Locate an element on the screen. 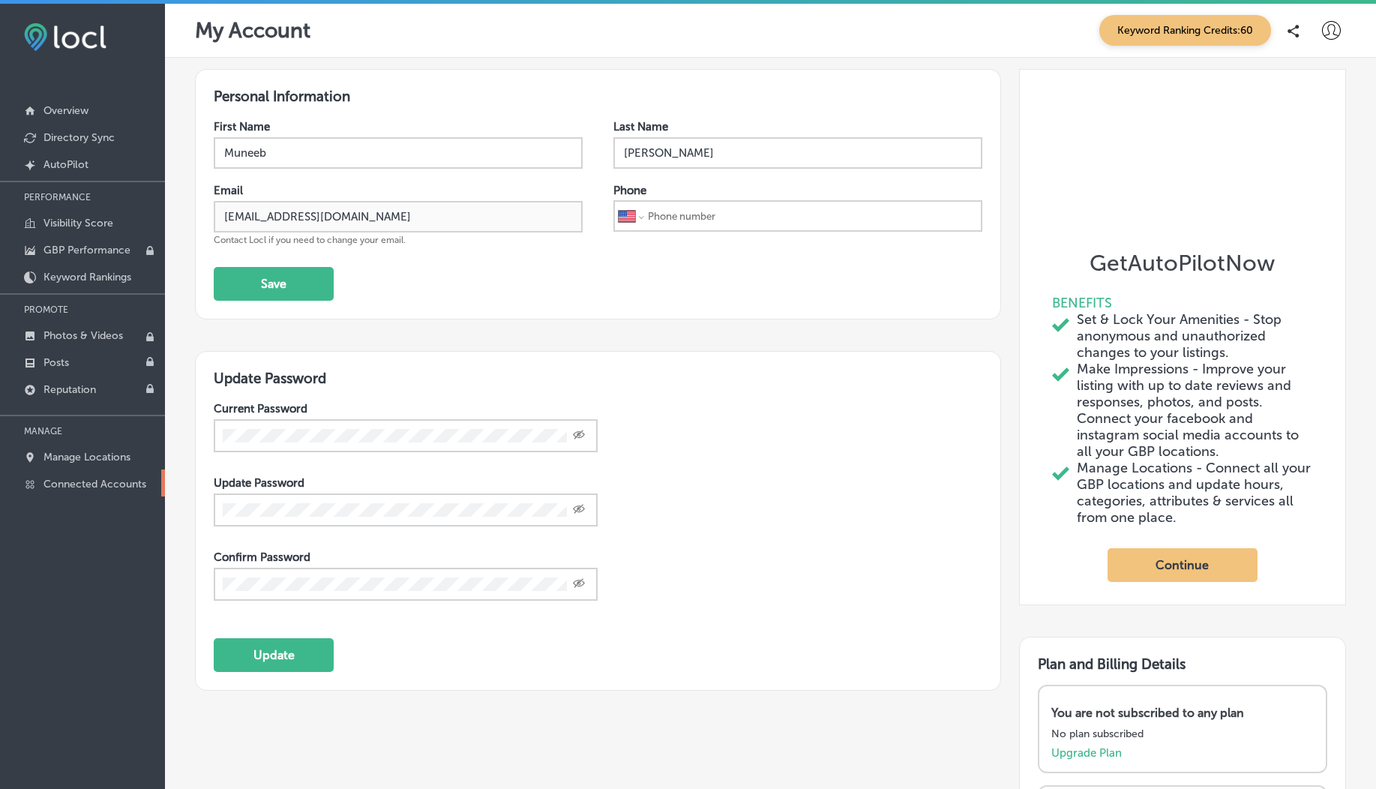 Image resolution: width=1376 pixels, height=789 pixels. p: You are not subscribed to any plan is located at coordinates (1148, 713).